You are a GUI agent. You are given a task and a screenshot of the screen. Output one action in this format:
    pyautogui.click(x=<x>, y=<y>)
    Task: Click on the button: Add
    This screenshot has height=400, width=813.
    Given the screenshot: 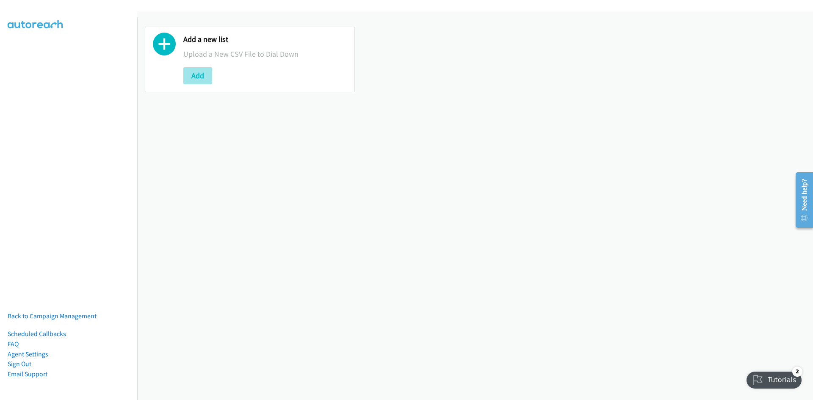 What is the action you would take?
    pyautogui.click(x=198, y=76)
    